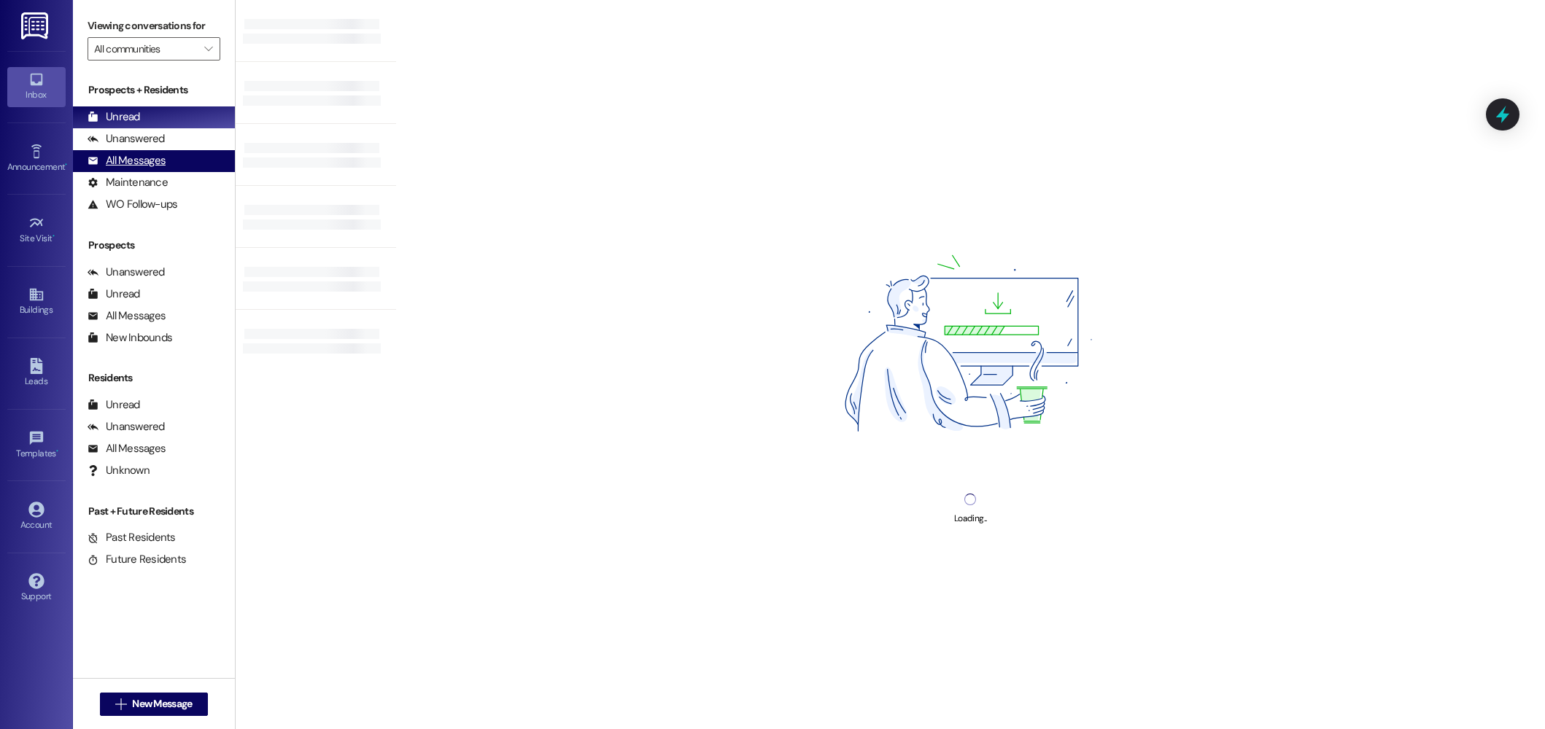 This screenshot has height=729, width=1545. What do you see at coordinates (36, 373) in the screenshot?
I see `a: Leads` at bounding box center [36, 373].